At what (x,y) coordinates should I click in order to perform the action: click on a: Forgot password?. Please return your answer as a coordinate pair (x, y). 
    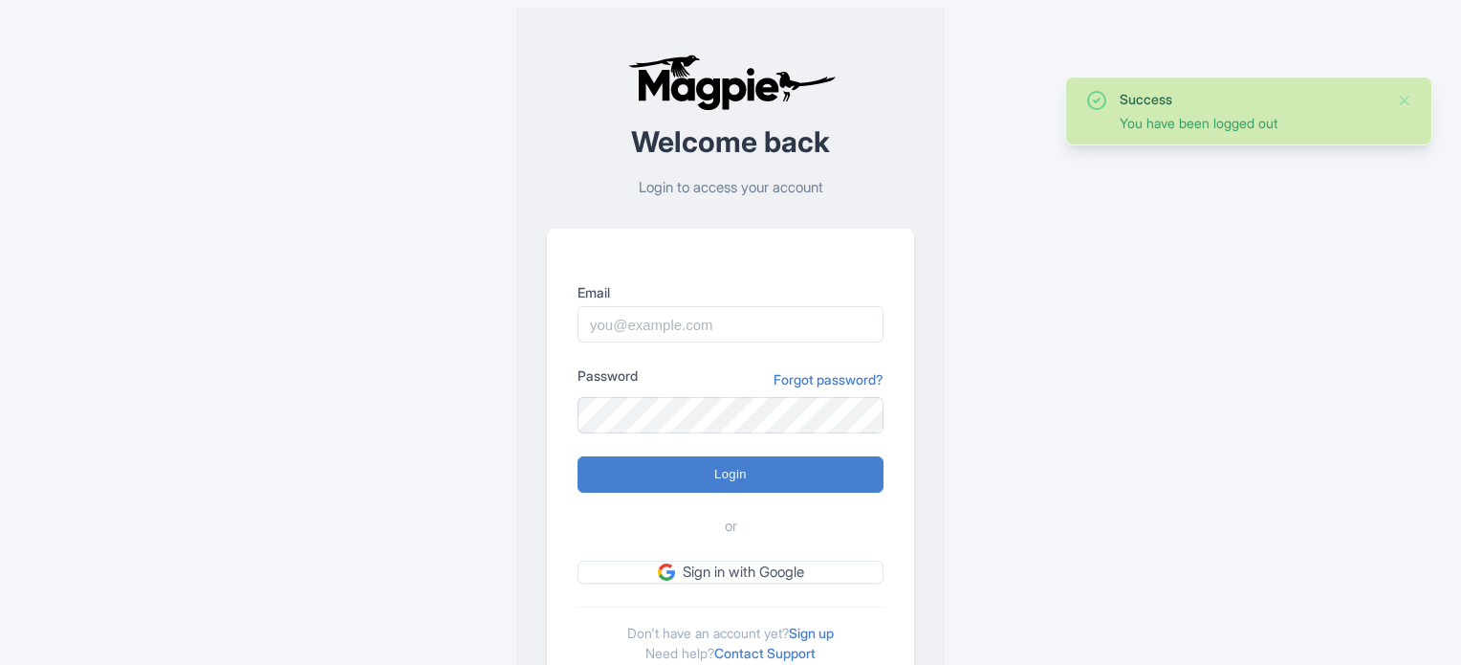
    Looking at the image, I should click on (828, 379).